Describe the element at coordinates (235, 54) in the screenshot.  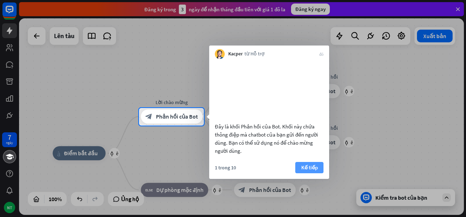
I see `font: Kacper` at that location.